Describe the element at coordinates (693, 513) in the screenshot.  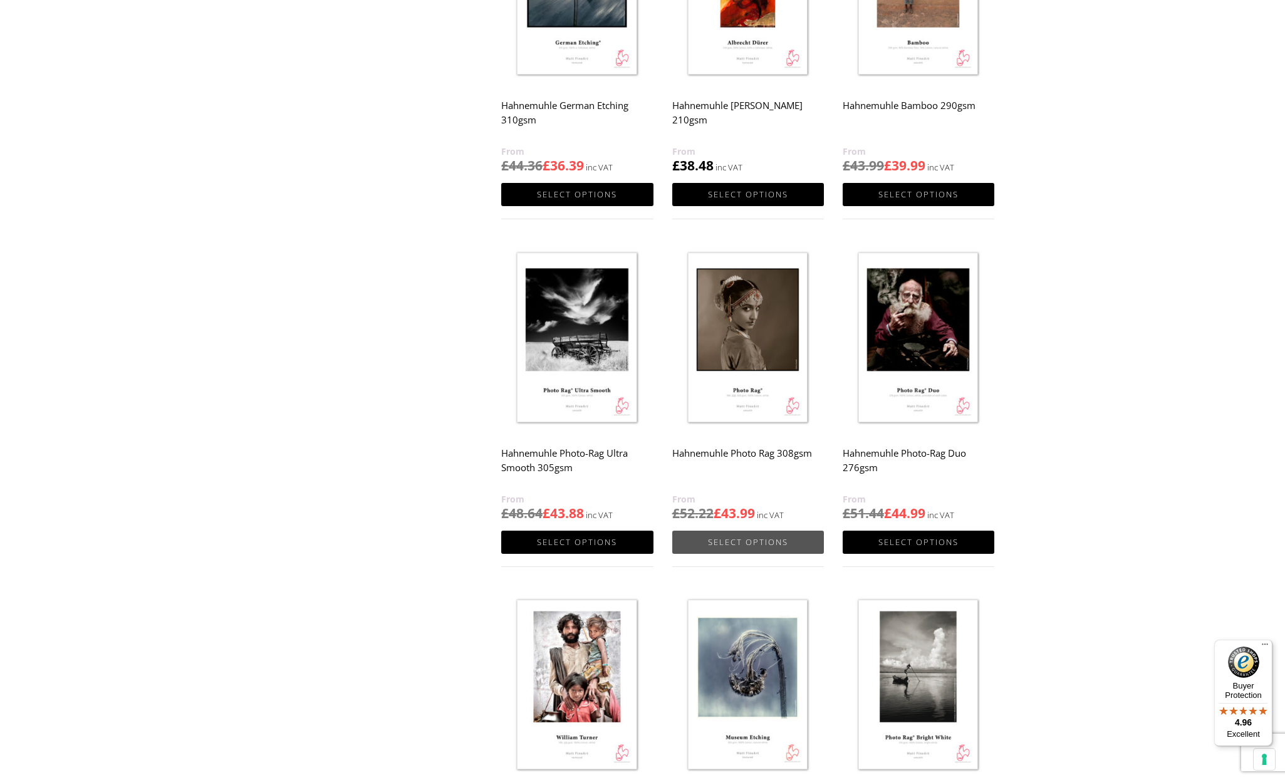
I see `bdi: 52.22` at that location.